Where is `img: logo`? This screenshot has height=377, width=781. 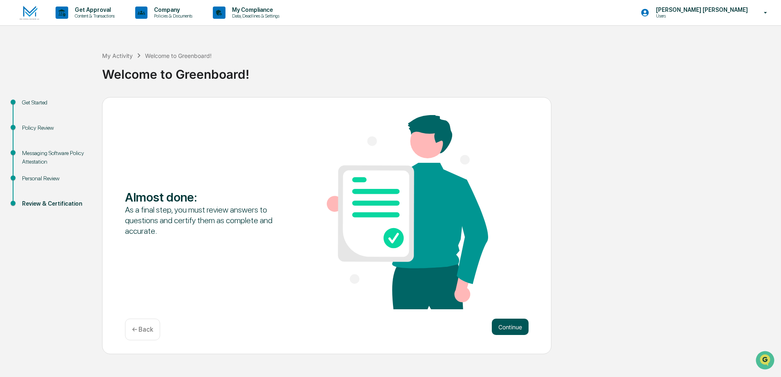 img: logo is located at coordinates (29, 13).